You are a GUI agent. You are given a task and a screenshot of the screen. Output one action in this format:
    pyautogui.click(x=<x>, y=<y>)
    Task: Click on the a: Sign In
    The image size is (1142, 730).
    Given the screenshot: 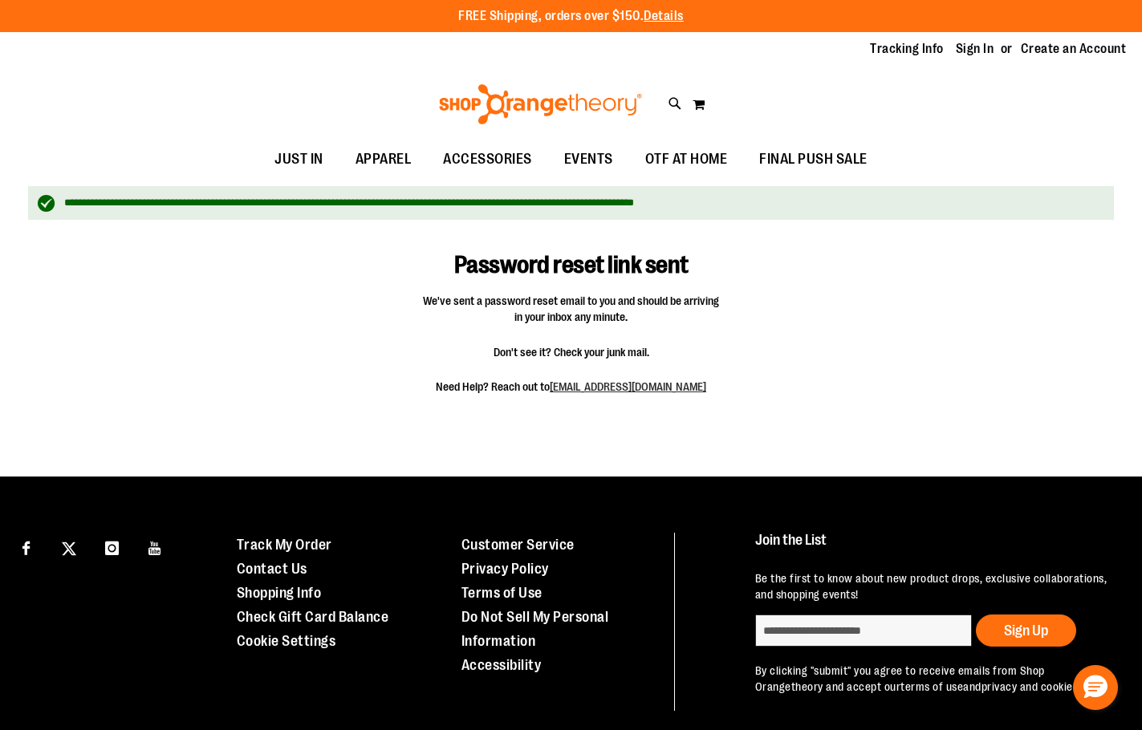 What is the action you would take?
    pyautogui.click(x=975, y=49)
    